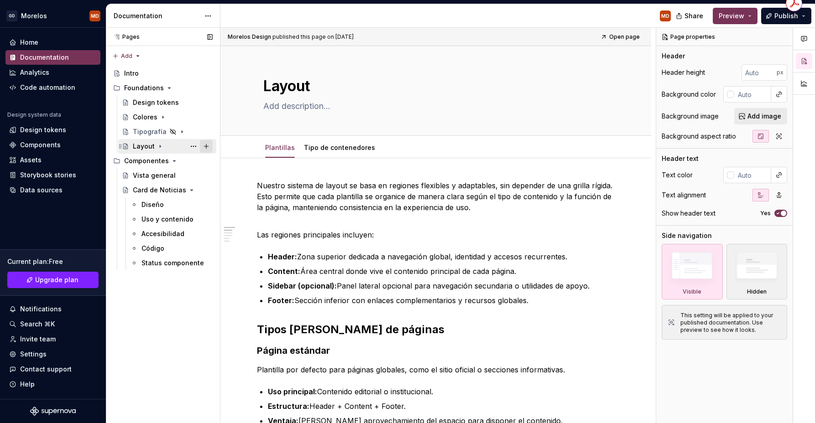  I want to click on div: Analytics, so click(35, 73).